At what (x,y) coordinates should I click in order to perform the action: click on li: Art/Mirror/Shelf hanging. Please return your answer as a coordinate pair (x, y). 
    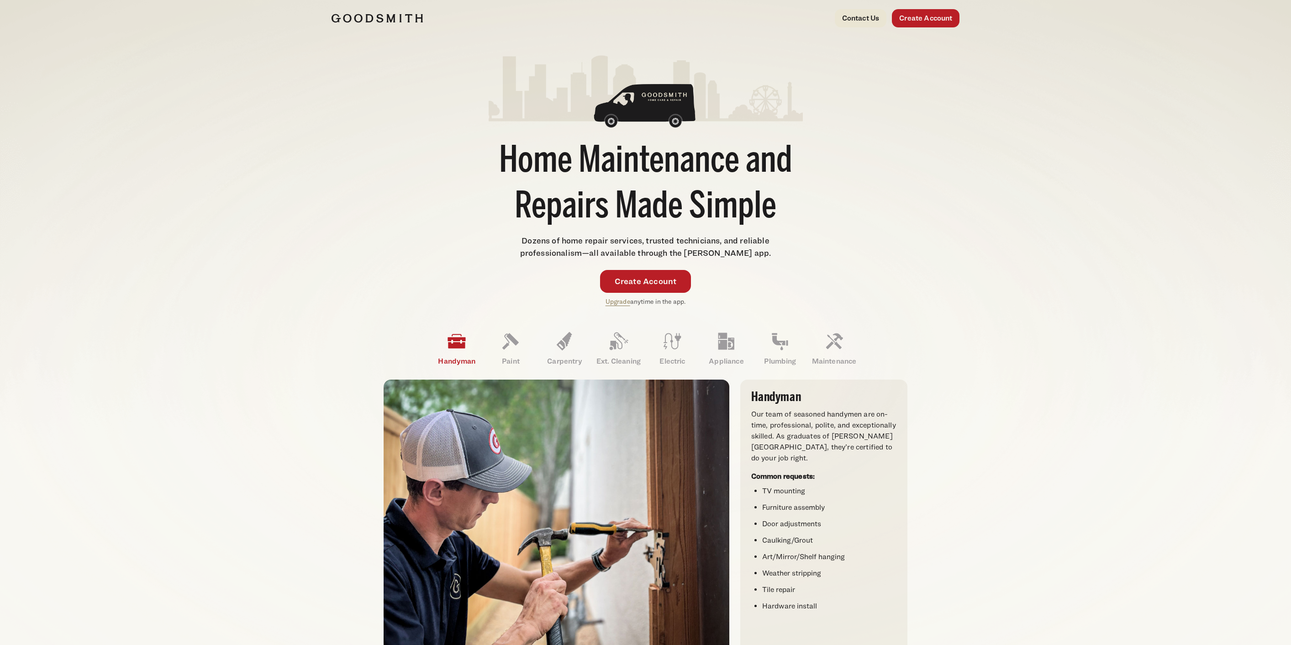
    Looking at the image, I should click on (830, 557).